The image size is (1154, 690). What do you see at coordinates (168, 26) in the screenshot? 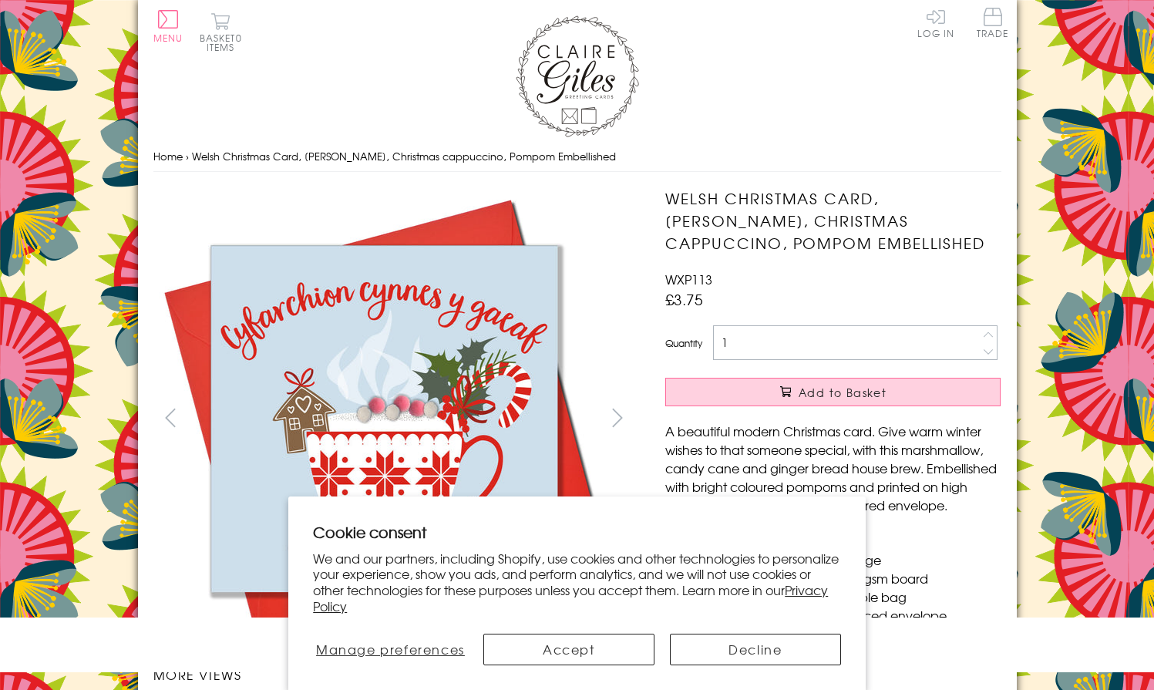
I see `button: Menu` at bounding box center [168, 26].